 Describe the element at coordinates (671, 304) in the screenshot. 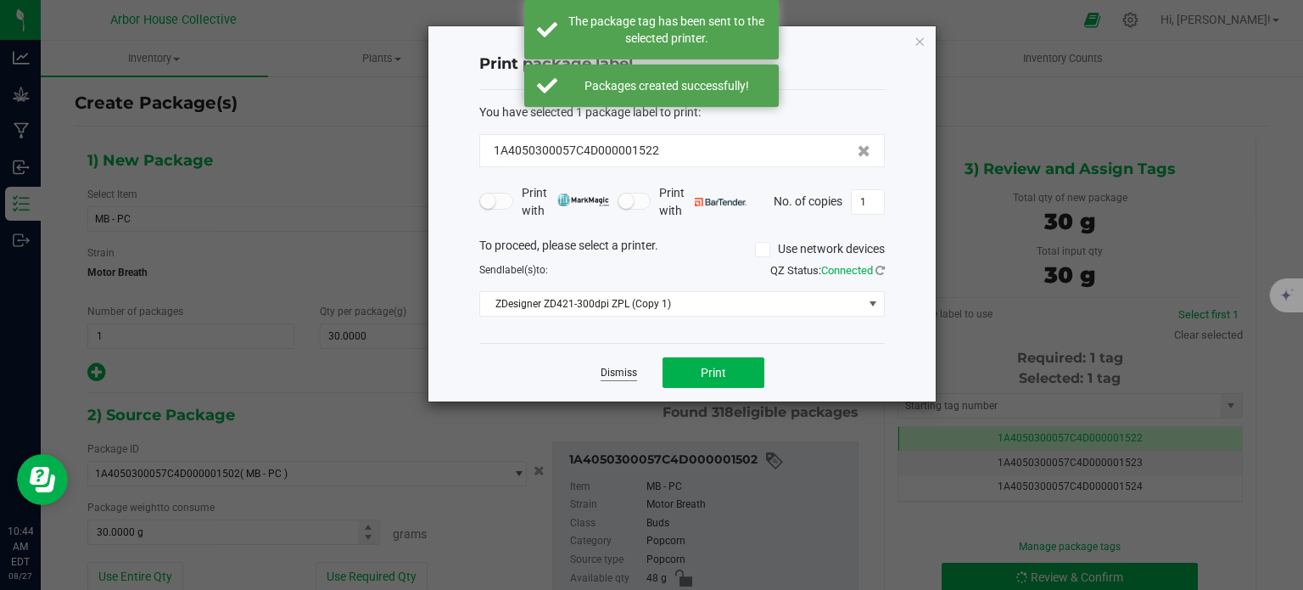

I see `span: ZDesigner ZD421-300dpi ZPL (Copy 1)` at that location.